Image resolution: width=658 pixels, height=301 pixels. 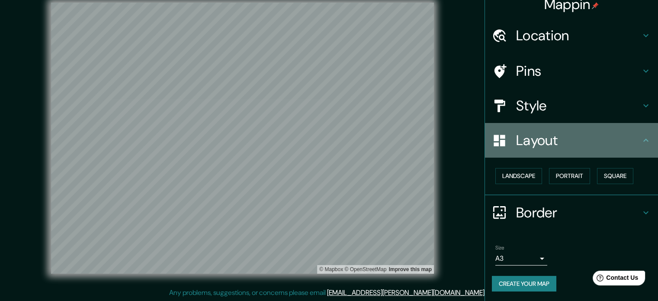 I want to click on a: Map feedback, so click(x=410, y=269).